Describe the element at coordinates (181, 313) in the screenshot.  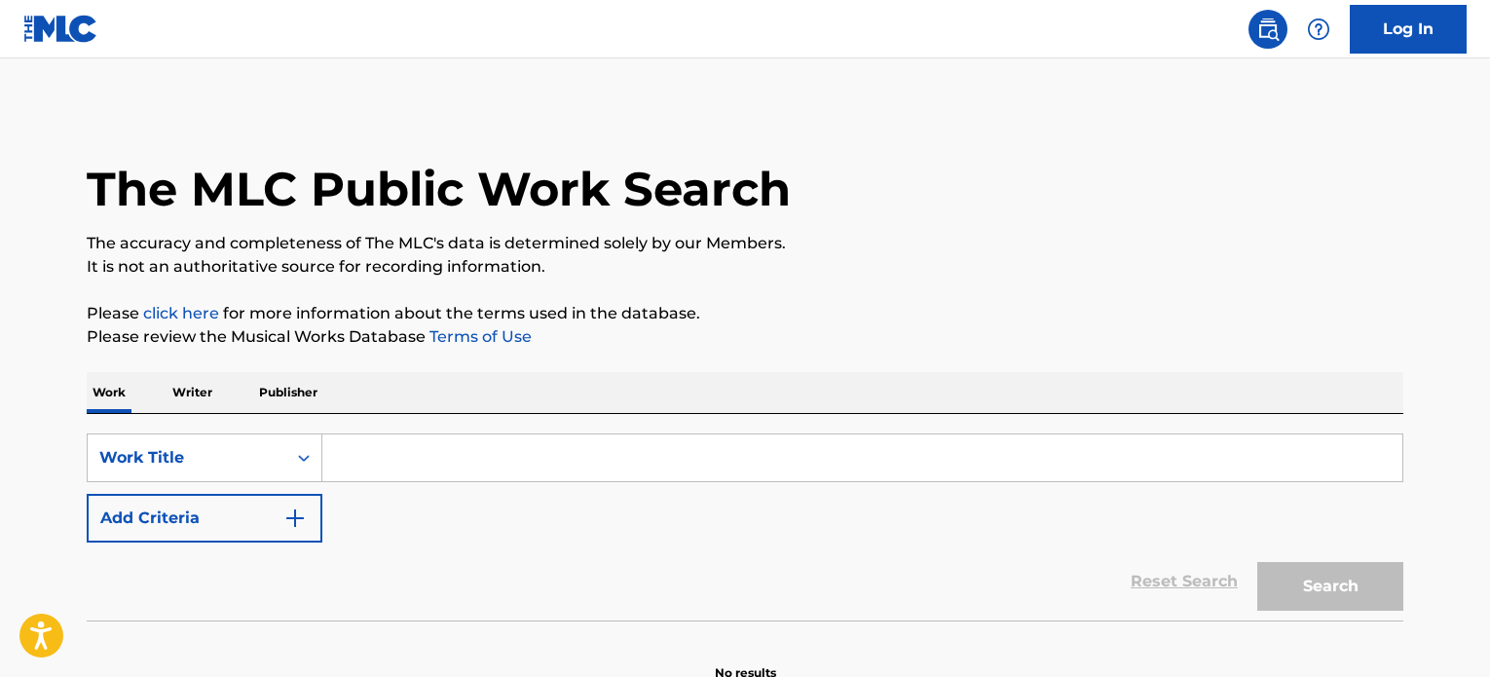
I see `a: click here` at that location.